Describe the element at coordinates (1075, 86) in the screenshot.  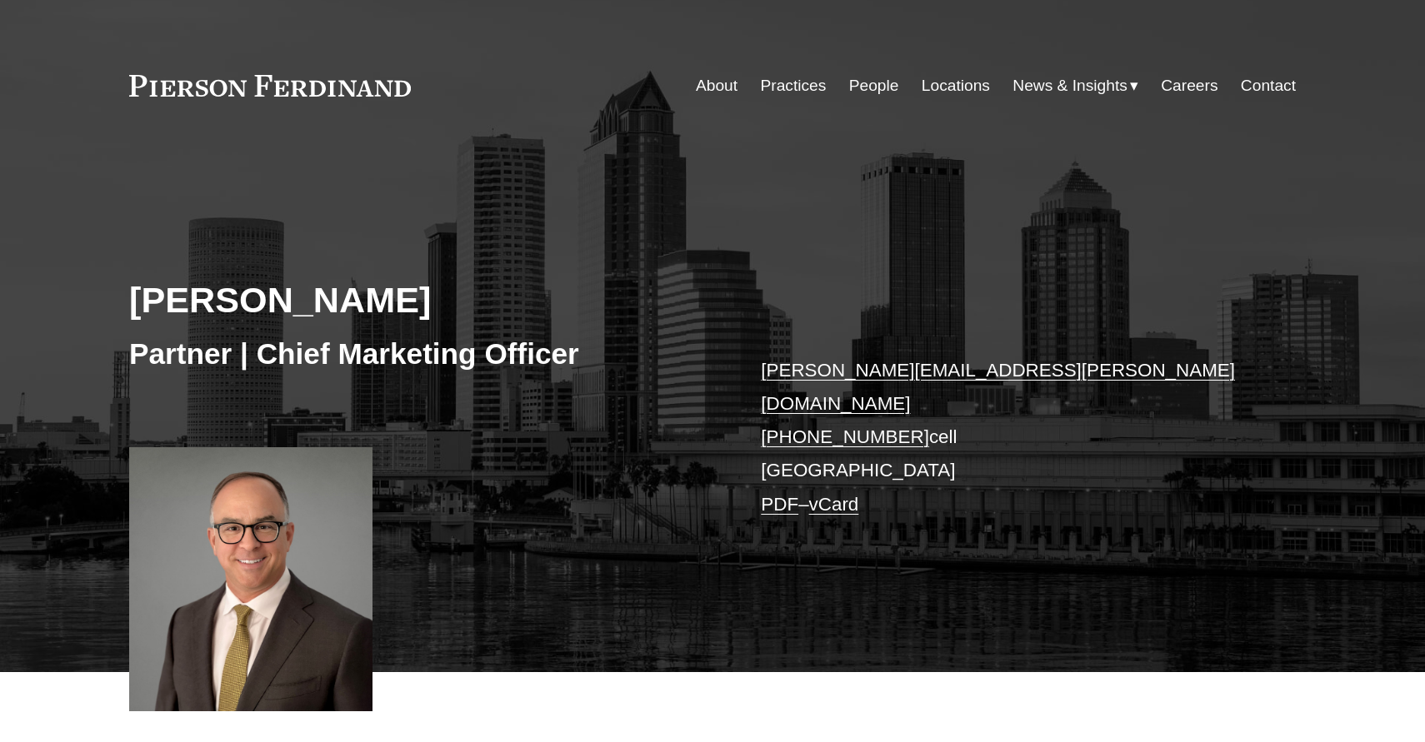
I see `a: folder dropdown` at that location.